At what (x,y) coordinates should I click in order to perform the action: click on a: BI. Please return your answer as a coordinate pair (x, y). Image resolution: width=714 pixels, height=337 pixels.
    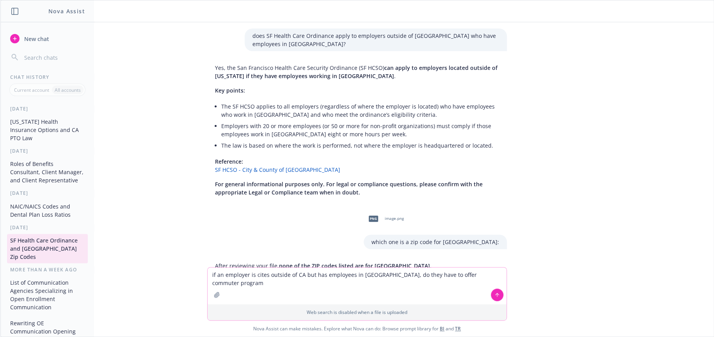
    Looking at the image, I should click on (442, 328).